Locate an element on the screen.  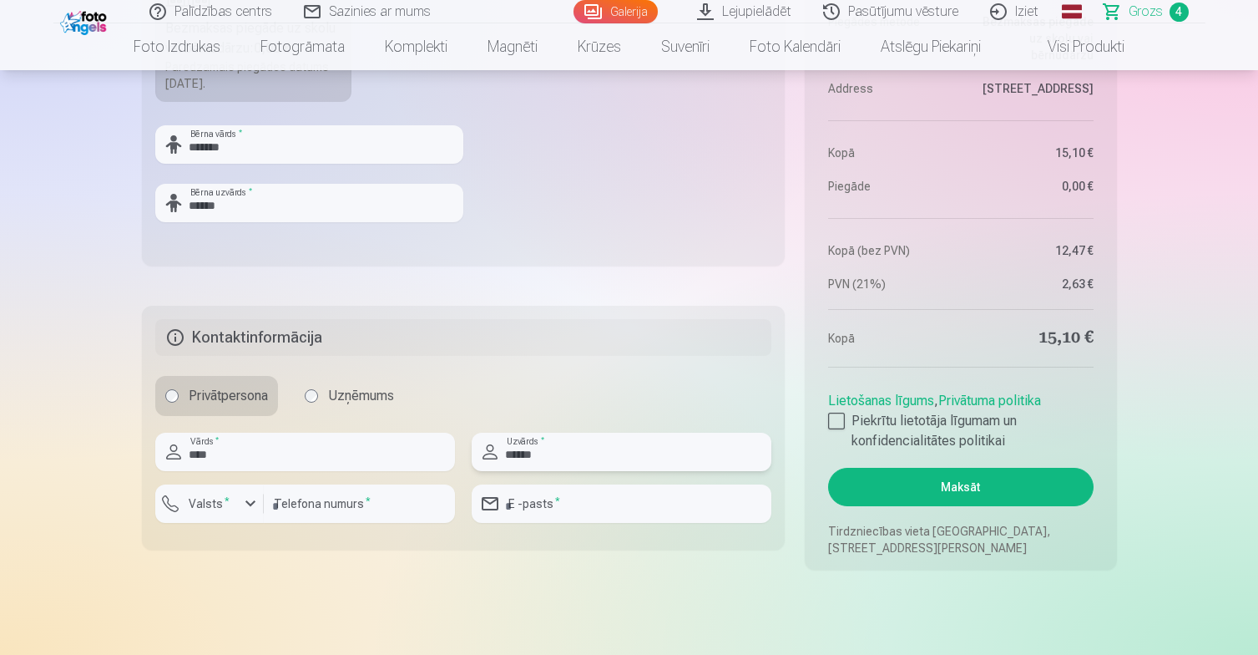
input: Uzņēmums is located at coordinates (311, 396).